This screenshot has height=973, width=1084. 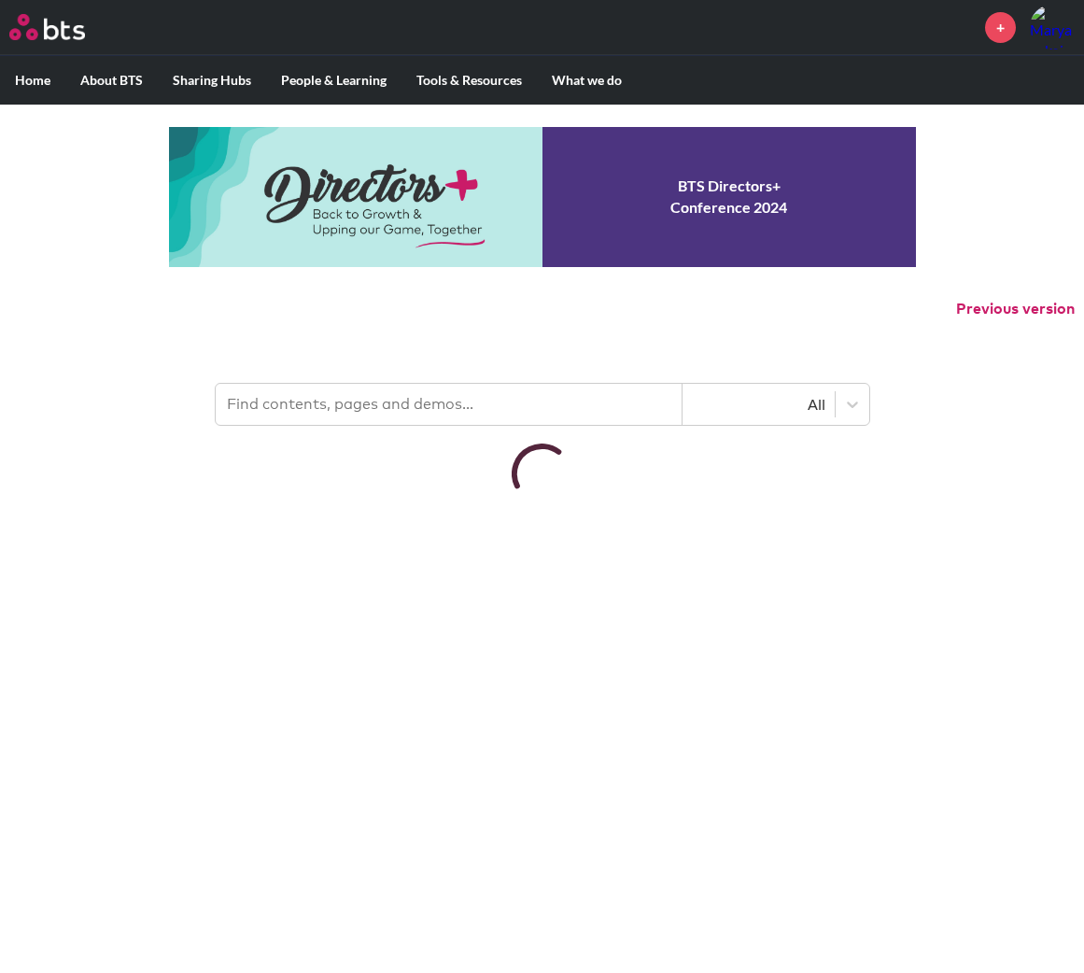 I want to click on label: People & Learning, so click(x=333, y=80).